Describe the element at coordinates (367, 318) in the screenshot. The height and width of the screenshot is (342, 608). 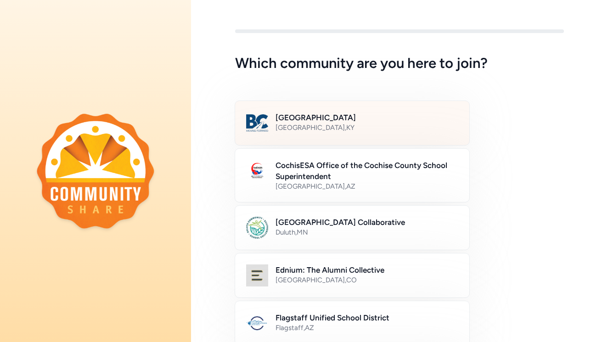
I see `h2: Flagstaff Unified School District` at that location.